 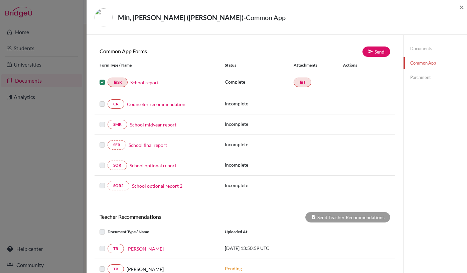 I want to click on a: SFR, so click(x=117, y=145).